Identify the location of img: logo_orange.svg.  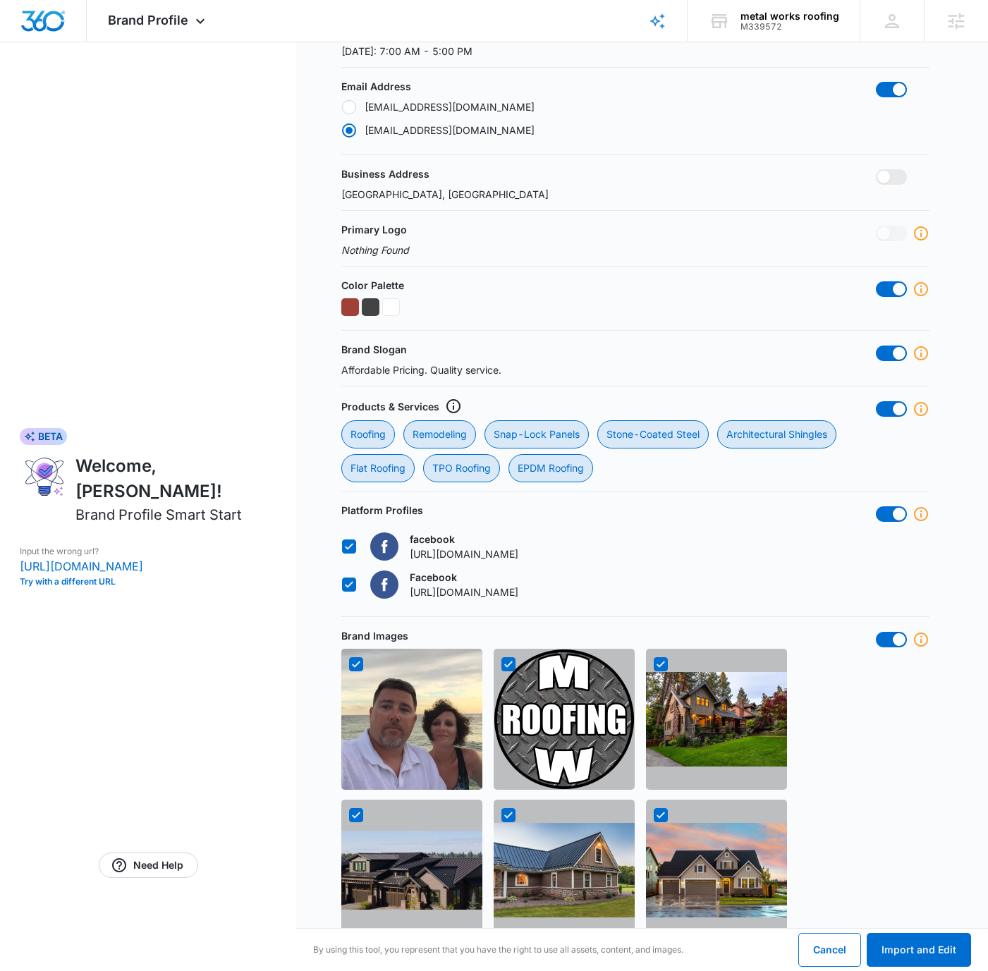
(28, 28).